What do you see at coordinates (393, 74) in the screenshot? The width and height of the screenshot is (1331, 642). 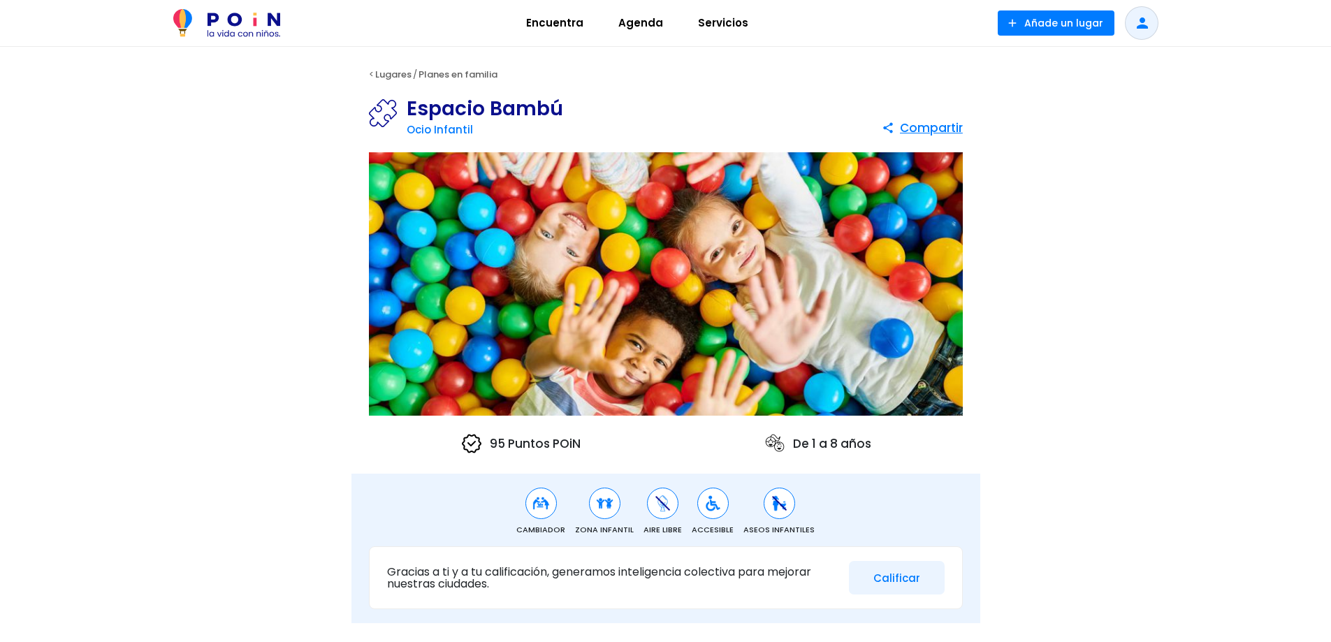 I see `a: Lugares` at bounding box center [393, 74].